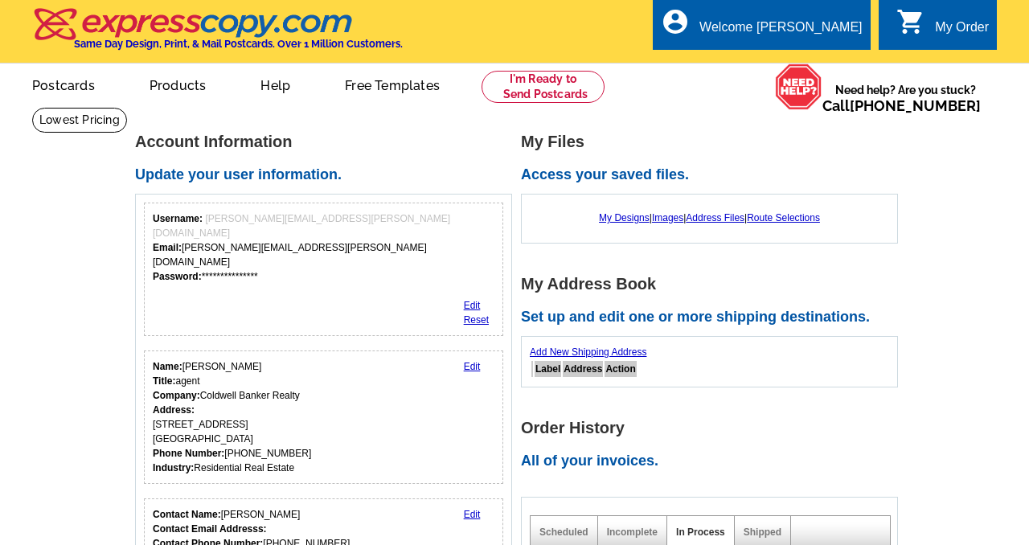 Image resolution: width=1029 pixels, height=545 pixels. I want to click on a: Free Templates, so click(392, 84).